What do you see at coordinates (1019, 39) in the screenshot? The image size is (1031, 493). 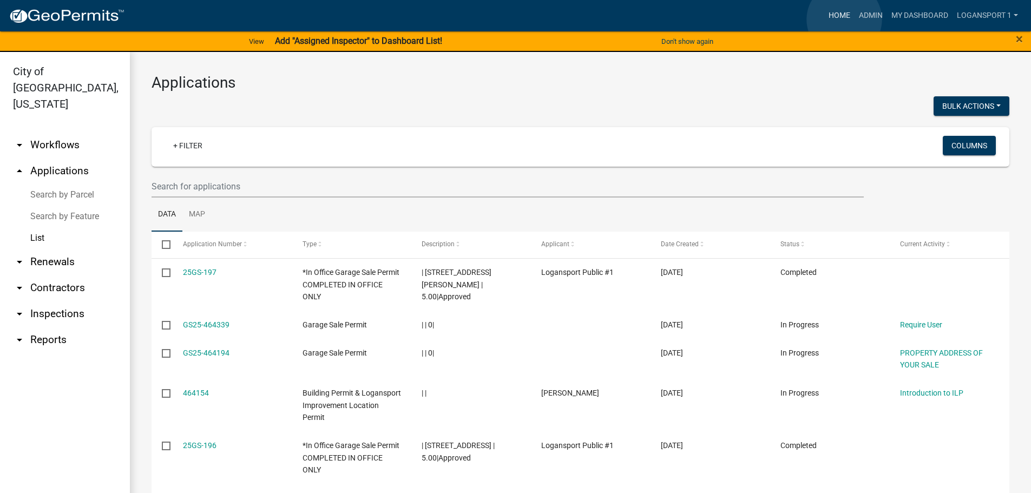 I see `button: Close` at bounding box center [1019, 39].